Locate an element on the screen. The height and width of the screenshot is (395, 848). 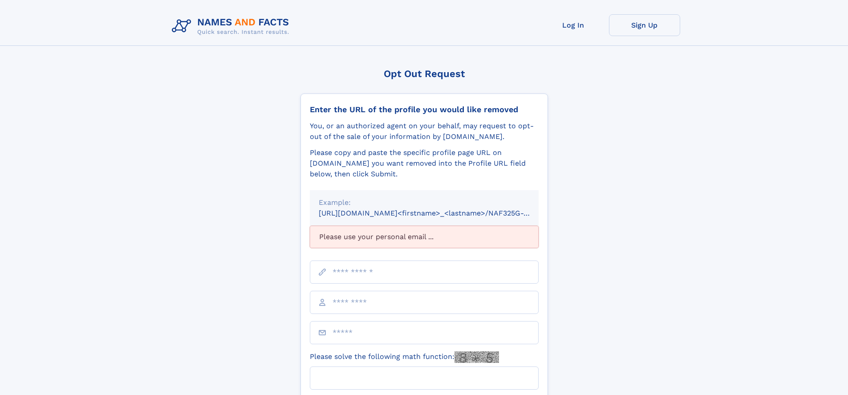
a: Sign Up is located at coordinates (644, 25).